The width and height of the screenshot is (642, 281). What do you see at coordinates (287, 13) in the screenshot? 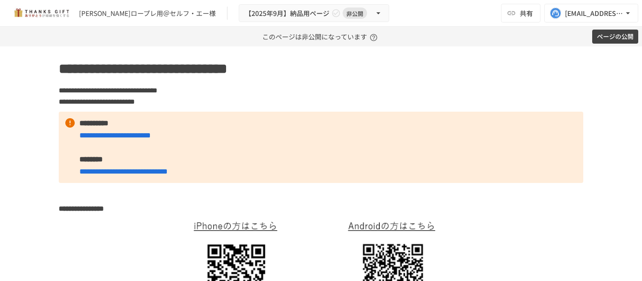
I see `span: 【2025年9月】納品用ページ` at bounding box center [287, 13].